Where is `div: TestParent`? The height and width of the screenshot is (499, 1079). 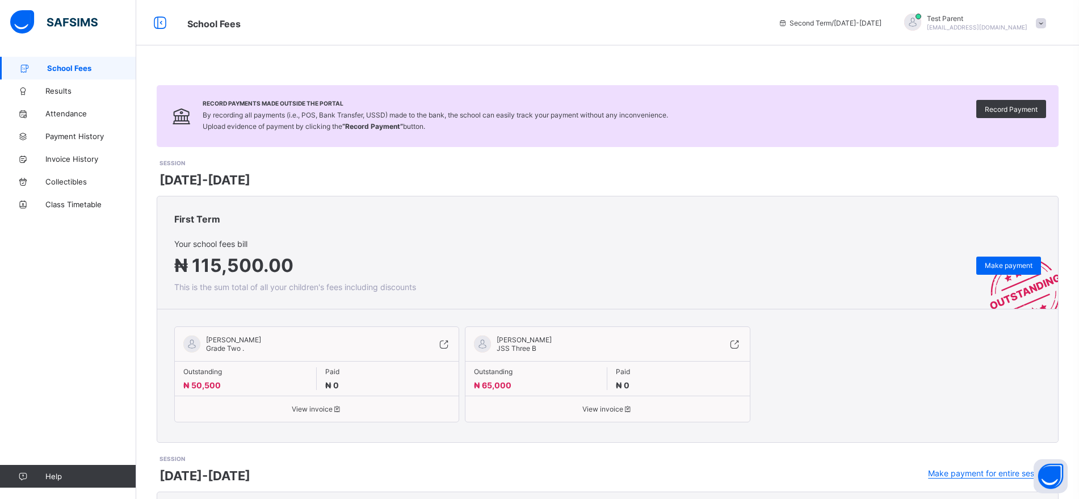
div: TestParent is located at coordinates (973, 23).